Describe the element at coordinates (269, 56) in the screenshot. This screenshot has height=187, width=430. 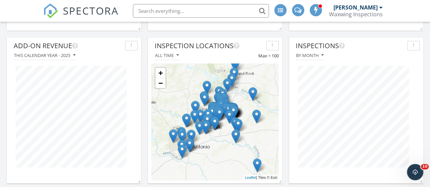
I see `span: Max = 100` at that location.